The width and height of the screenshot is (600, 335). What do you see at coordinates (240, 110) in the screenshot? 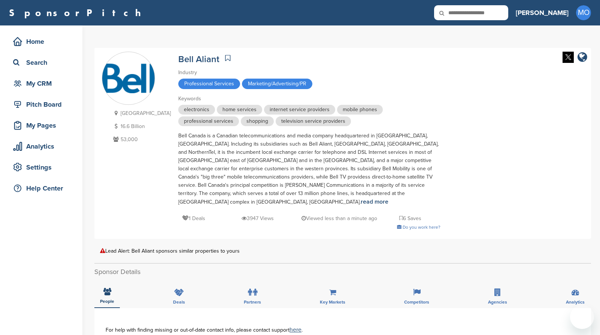
I see `span: home services` at bounding box center [240, 110].